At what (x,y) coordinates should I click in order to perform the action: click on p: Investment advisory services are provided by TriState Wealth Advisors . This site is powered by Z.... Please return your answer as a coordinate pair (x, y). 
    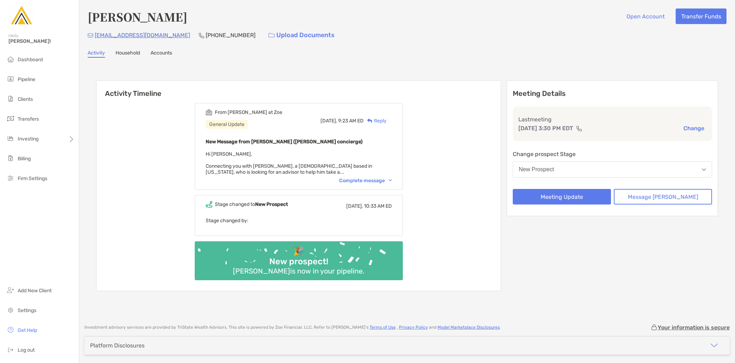
    Looking at the image, I should click on (293, 327).